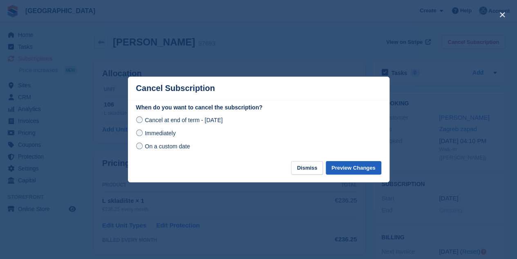 The image size is (517, 259). Describe the element at coordinates (175, 88) in the screenshot. I see `p: Cancel Subscription` at that location.